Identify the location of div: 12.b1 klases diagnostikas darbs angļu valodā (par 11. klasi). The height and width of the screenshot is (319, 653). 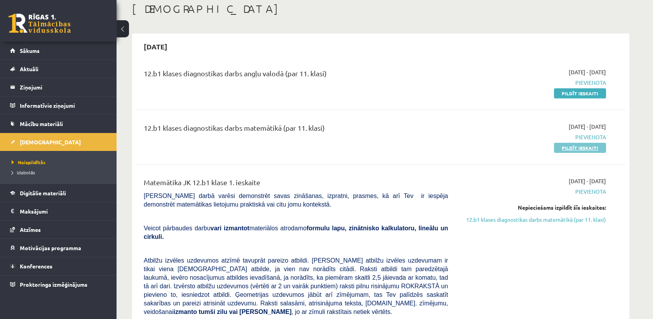
(296, 75).